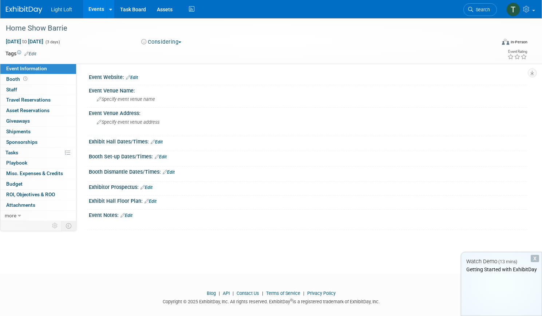 This screenshot has height=316, width=542. What do you see at coordinates (506, 42) in the screenshot?
I see `img: Format-Inperson.png` at bounding box center [506, 42].